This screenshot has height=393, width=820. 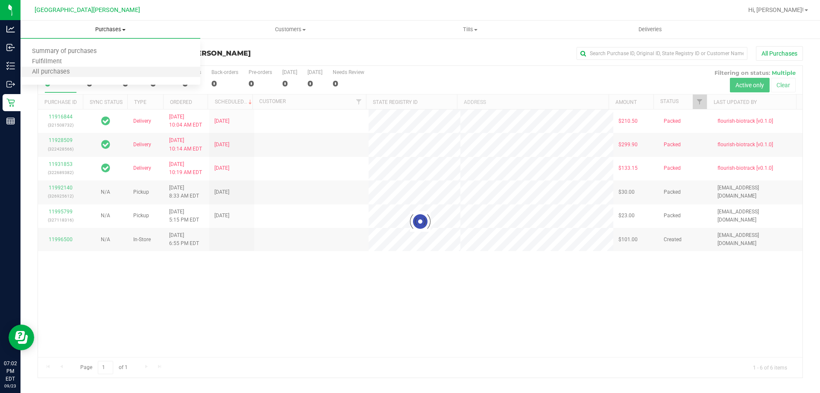 I want to click on span: Purchases, so click(x=110, y=29).